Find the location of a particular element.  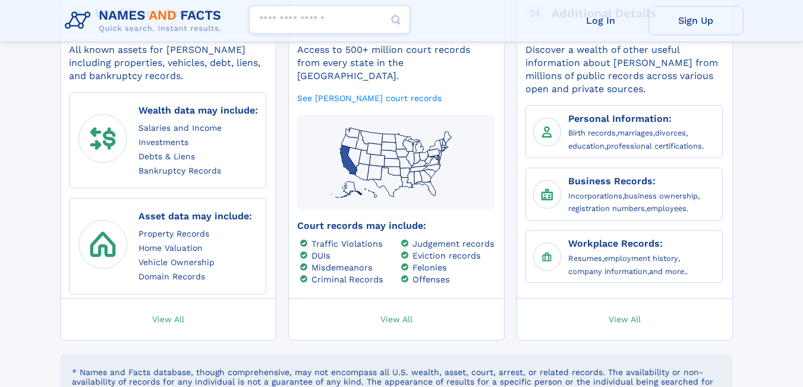

a: Traffic Violations is located at coordinates (347, 243).